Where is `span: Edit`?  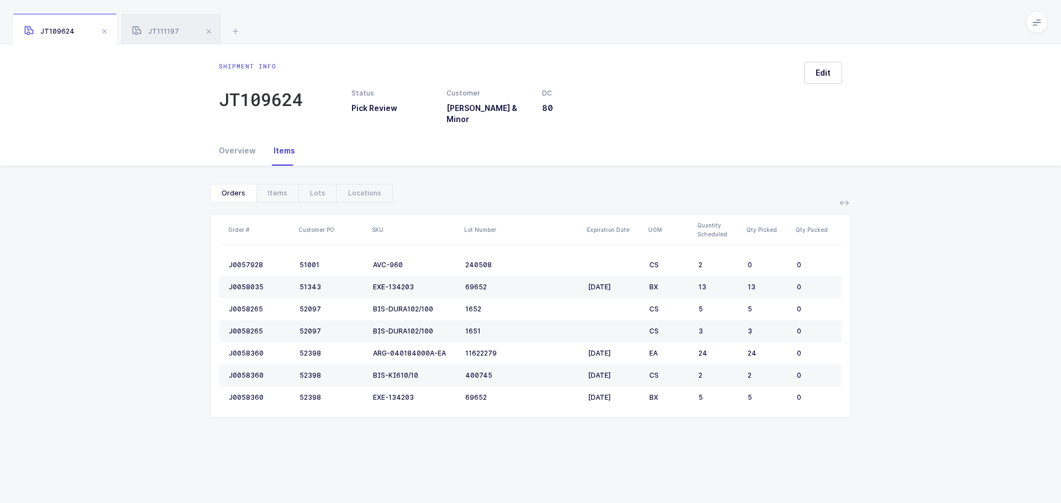
span: Edit is located at coordinates (823, 73).